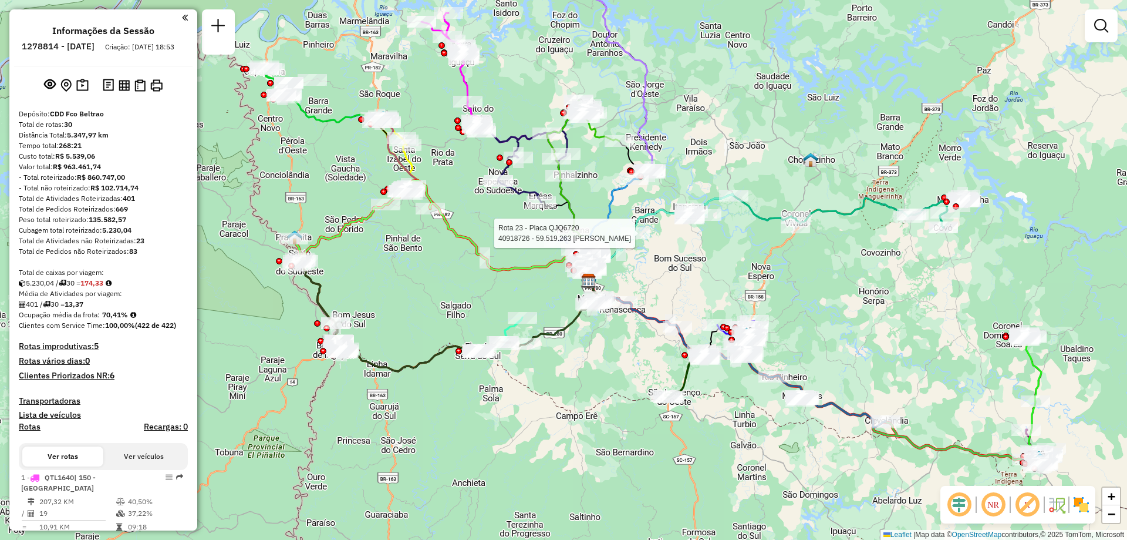 The width and height of the screenshot is (1127, 540). Describe the element at coordinates (117, 230) in the screenshot. I see `strong: 5.230,04` at that location.